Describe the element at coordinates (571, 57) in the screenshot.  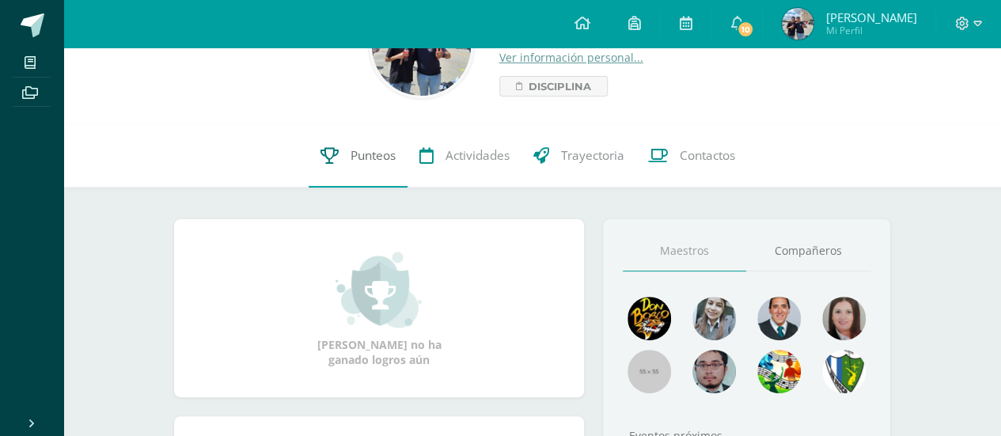
I see `a: Ver información personal...` at that location.